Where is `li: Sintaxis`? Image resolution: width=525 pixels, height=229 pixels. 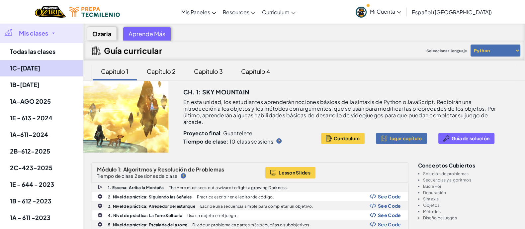 li: Sintaxis is located at coordinates (470, 198).